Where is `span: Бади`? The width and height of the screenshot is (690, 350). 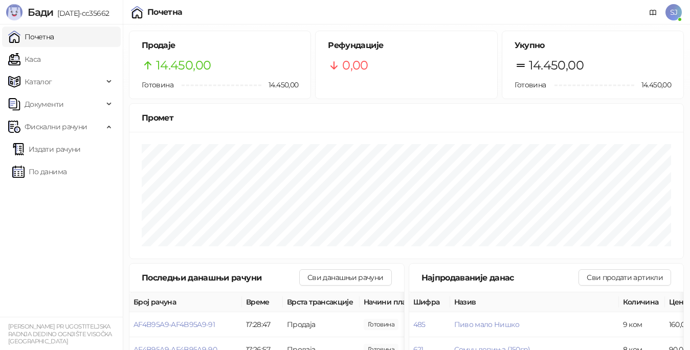
span: Бади is located at coordinates (40, 12).